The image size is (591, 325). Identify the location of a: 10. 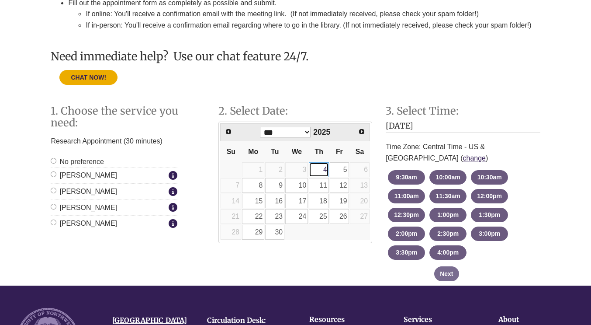
(297, 185).